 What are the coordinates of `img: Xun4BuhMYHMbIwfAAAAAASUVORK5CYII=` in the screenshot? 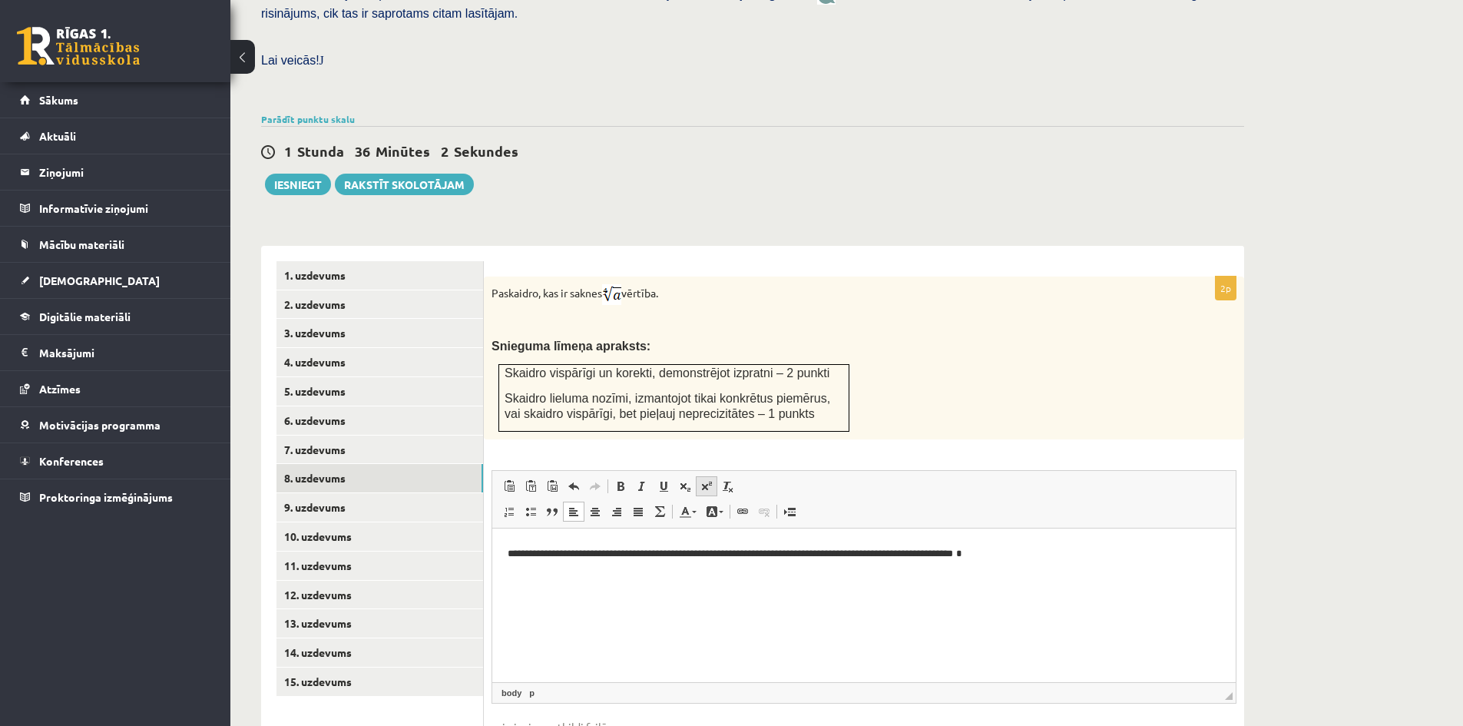 It's located at (611, 294).